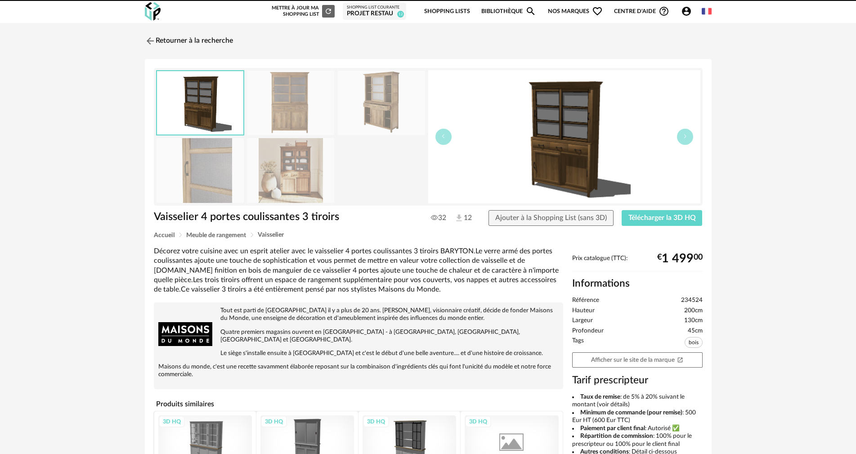  What do you see at coordinates (447, 11) in the screenshot?
I see `a: Shopping Lists` at bounding box center [447, 11].